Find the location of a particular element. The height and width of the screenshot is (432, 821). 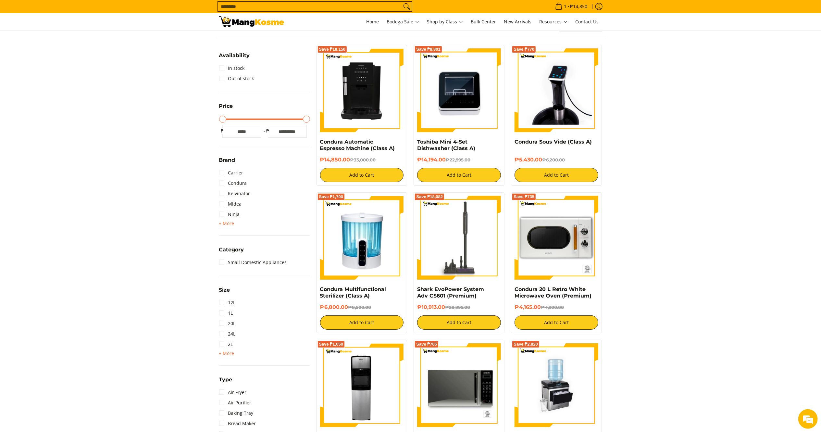

img: Condura Bottom Loading Water Dispenser (Premium) is located at coordinates (362, 385).